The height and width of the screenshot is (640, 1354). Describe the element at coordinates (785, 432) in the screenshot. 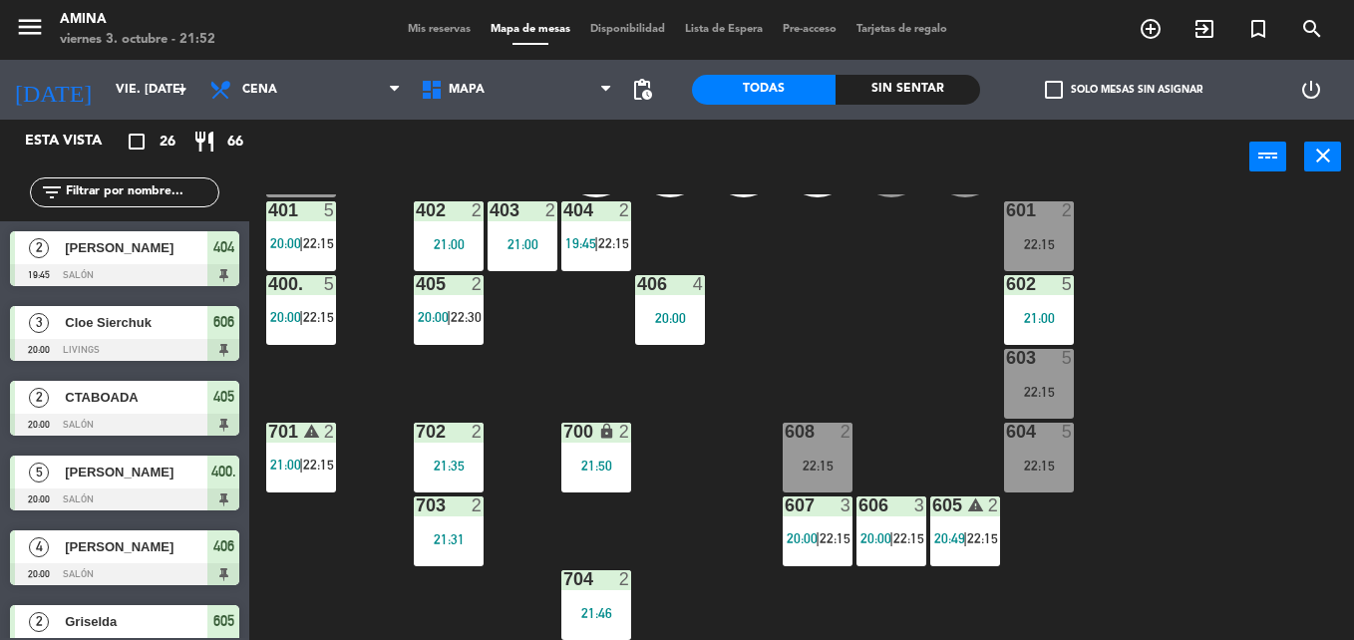

I see `div: 608` at that location.